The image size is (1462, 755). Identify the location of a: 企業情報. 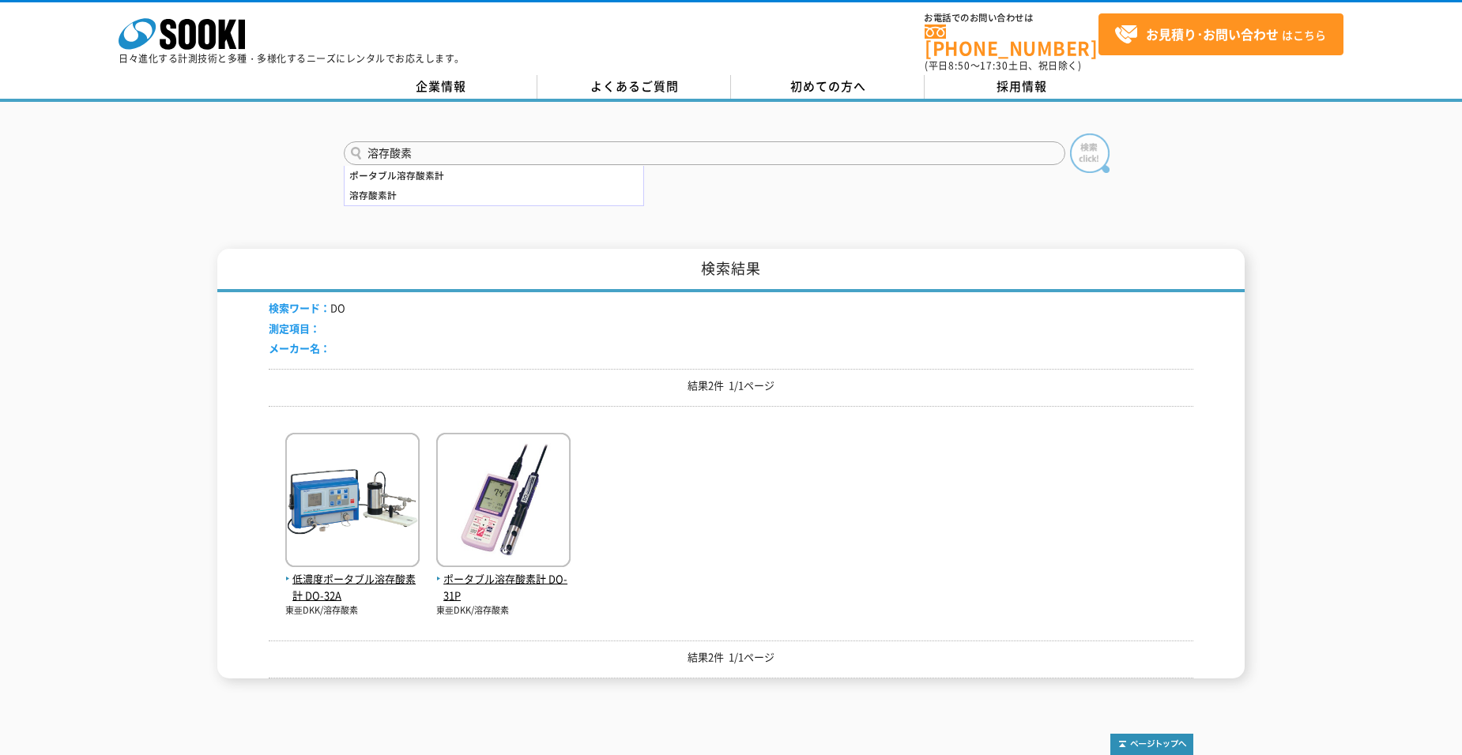
(440, 87).